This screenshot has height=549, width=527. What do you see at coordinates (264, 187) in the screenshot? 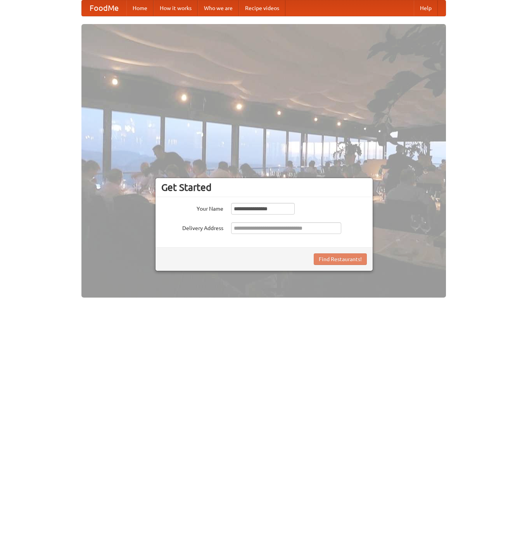
I see `h3: Get Started` at bounding box center [264, 187].